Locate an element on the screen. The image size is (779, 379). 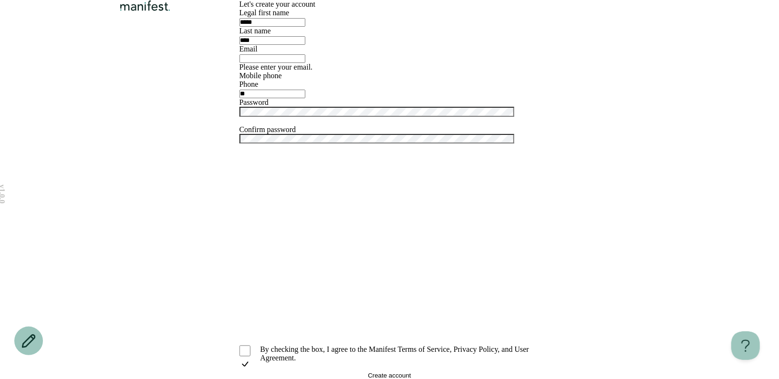
div: Please enter your email. is located at coordinates (390, 67).